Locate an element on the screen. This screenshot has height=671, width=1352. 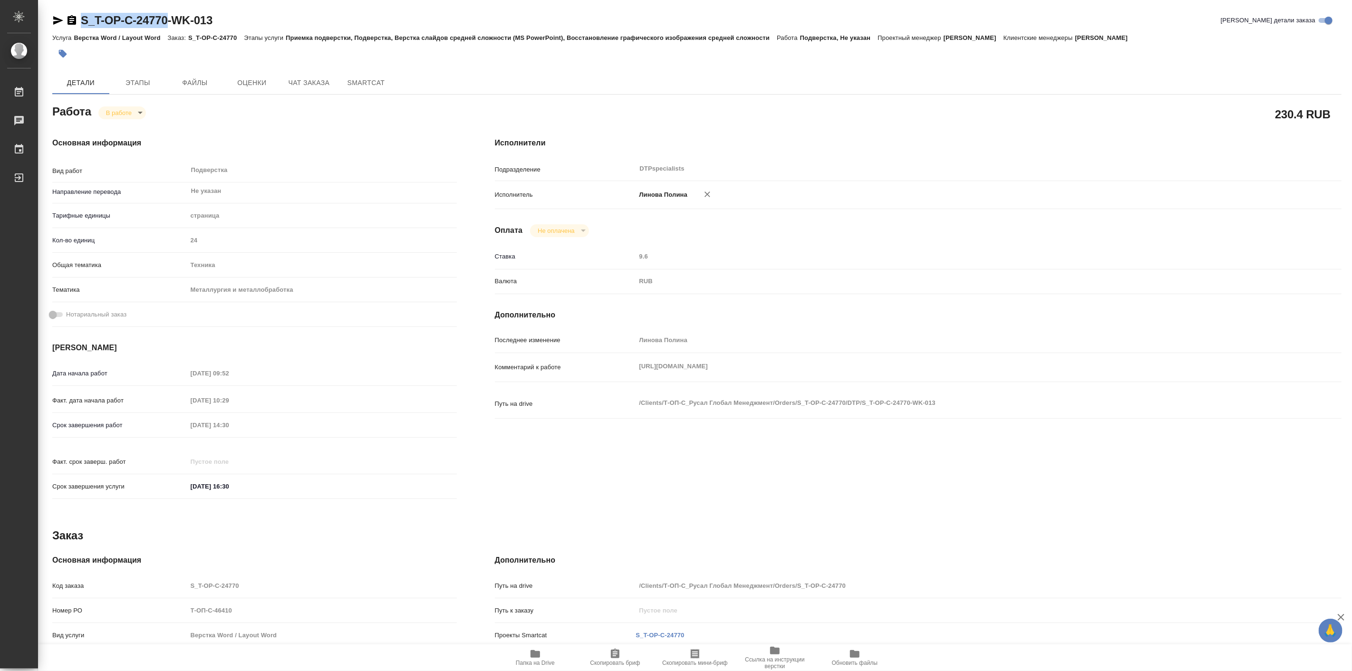
button: Скопировать мини-бриф is located at coordinates (695, 658).